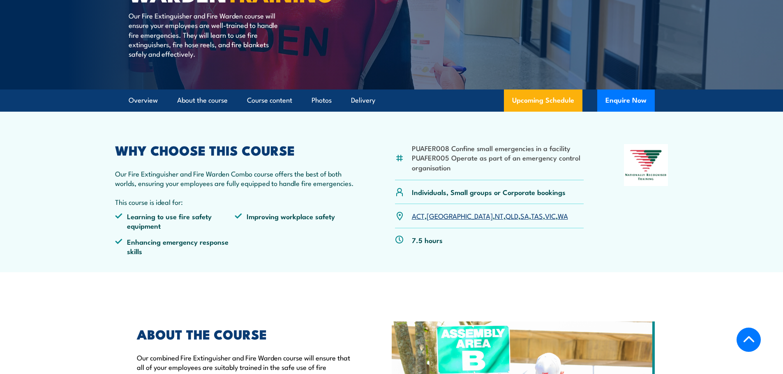 Image resolution: width=783 pixels, height=374 pixels. What do you see at coordinates (498, 148) in the screenshot?
I see `li: PUAFER008 Confine small emergencies in a facility` at bounding box center [498, 148].